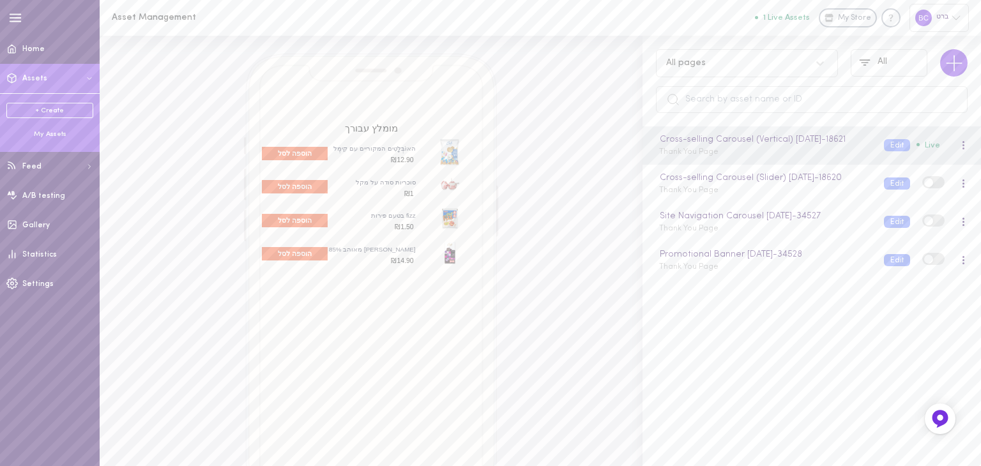 This screenshot has width=981, height=466. What do you see at coordinates (848, 18) in the screenshot?
I see `a: My Store` at bounding box center [848, 18].